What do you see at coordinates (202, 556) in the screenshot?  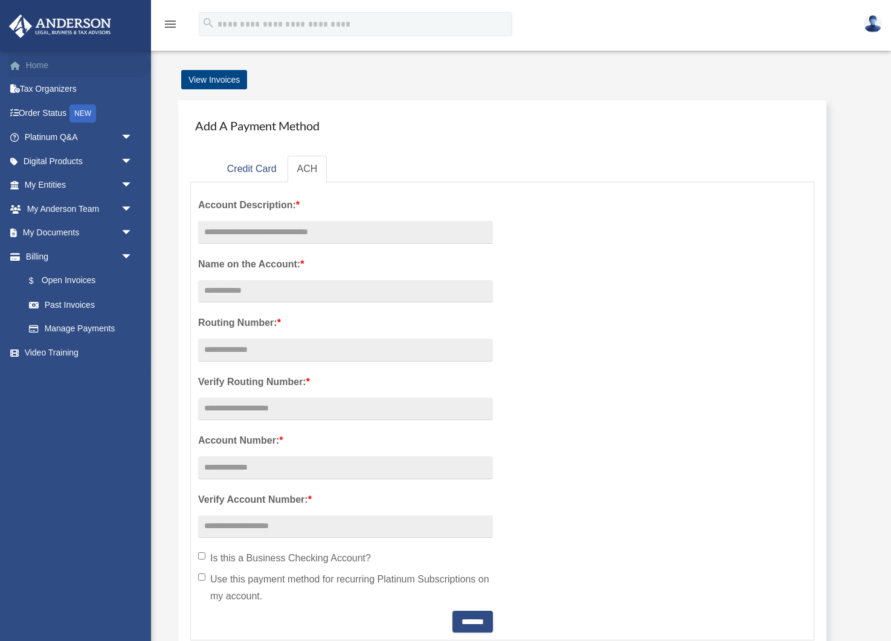 I see `input: Is this a Business Checking Account?` at bounding box center [202, 556].